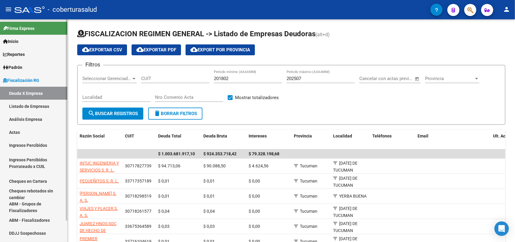 This screenshot has height=242, width=515. I want to click on span: $ 1.003.681.917,10, so click(177, 154).